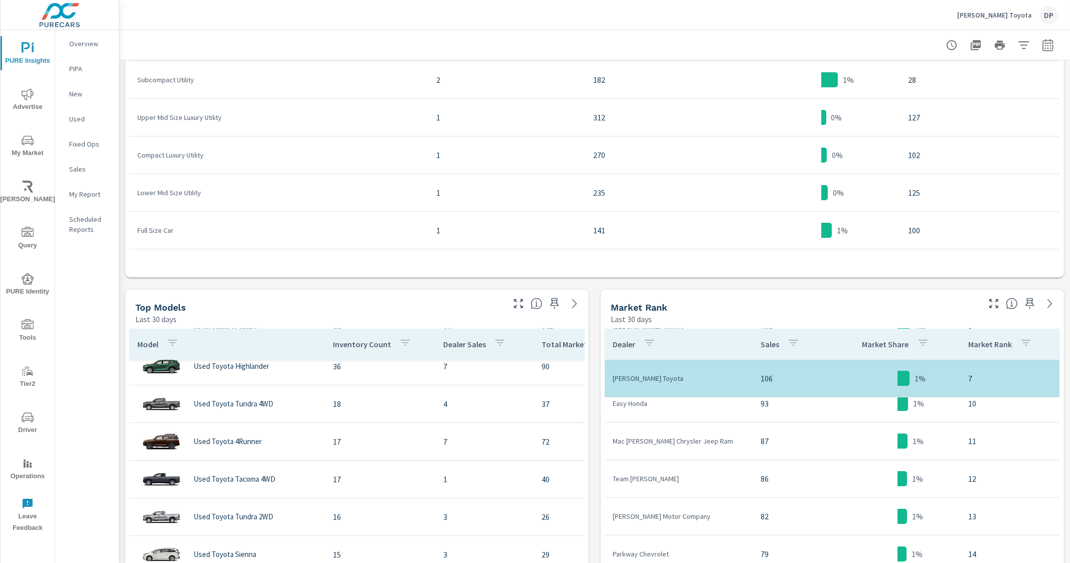 This screenshot has width=1070, height=563. I want to click on div: Sales, so click(87, 169).